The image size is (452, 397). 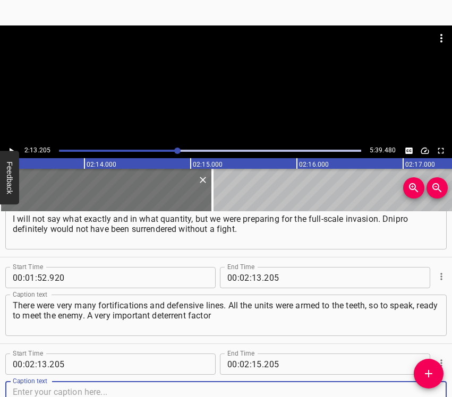 I want to click on textarea: There were very many fortifications and defensive lines. All the units were armed to the teeth, s..., so click(x=226, y=316).